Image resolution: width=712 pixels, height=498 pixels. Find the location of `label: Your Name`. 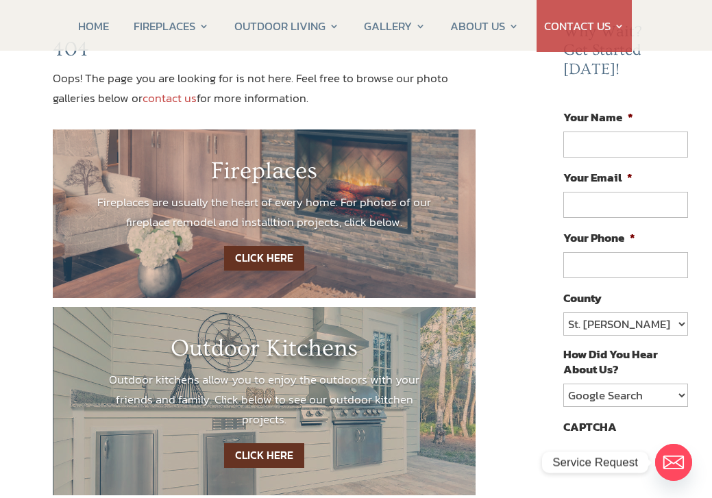

label: Your Name is located at coordinates (598, 117).